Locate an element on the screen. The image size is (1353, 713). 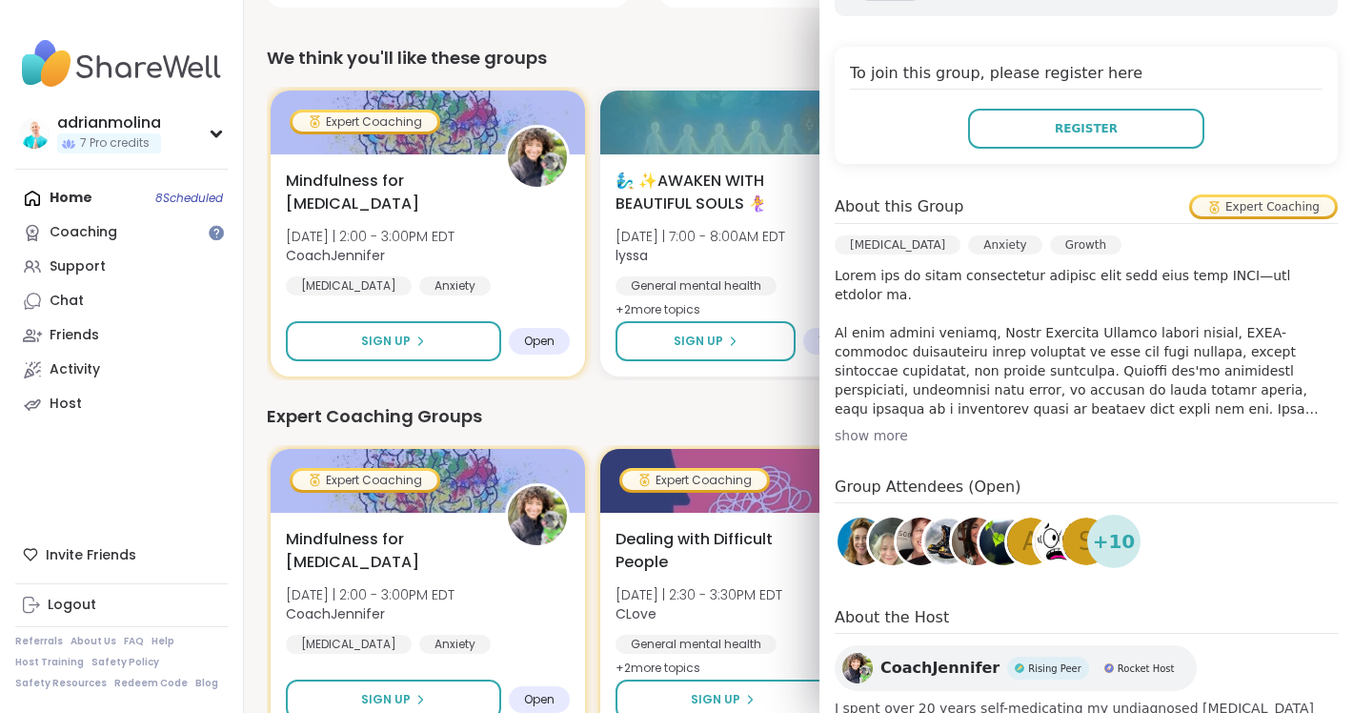
img: Rising Peer is located at coordinates (1020, 668).